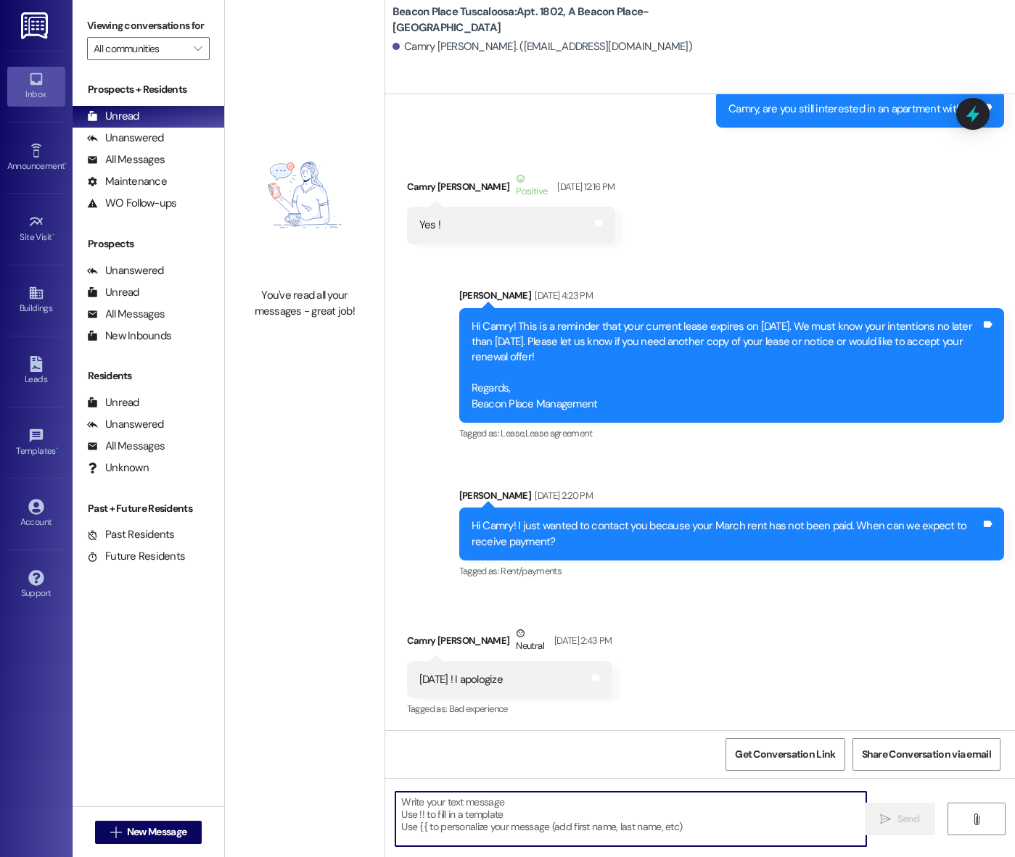  Describe the element at coordinates (131, 535) in the screenshot. I see `div: Past Residents` at that location.